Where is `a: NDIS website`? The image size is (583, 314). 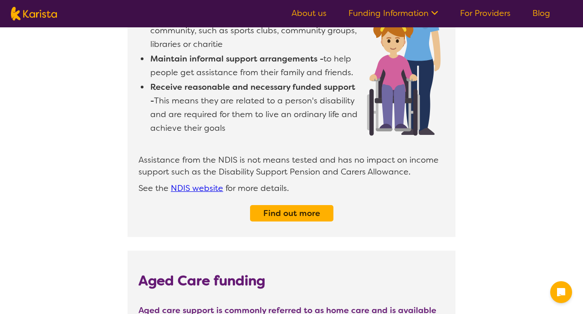 a: NDIS website is located at coordinates (197, 188).